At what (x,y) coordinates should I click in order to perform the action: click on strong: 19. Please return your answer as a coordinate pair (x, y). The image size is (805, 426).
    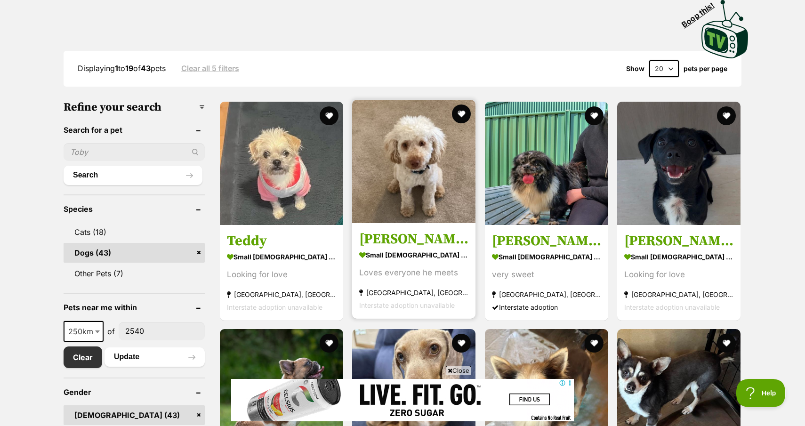
    Looking at the image, I should click on (129, 68).